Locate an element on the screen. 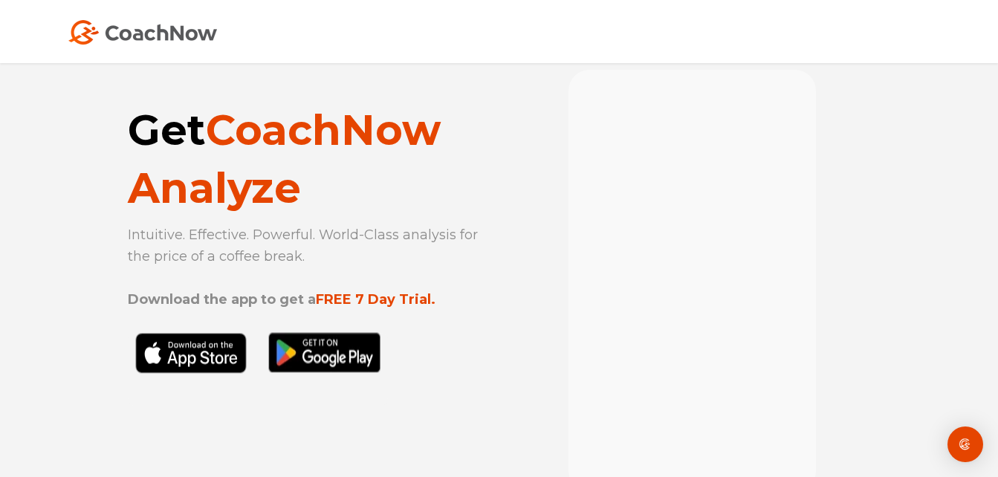 This screenshot has width=998, height=477. img: Coach Now is located at coordinates (143, 32).